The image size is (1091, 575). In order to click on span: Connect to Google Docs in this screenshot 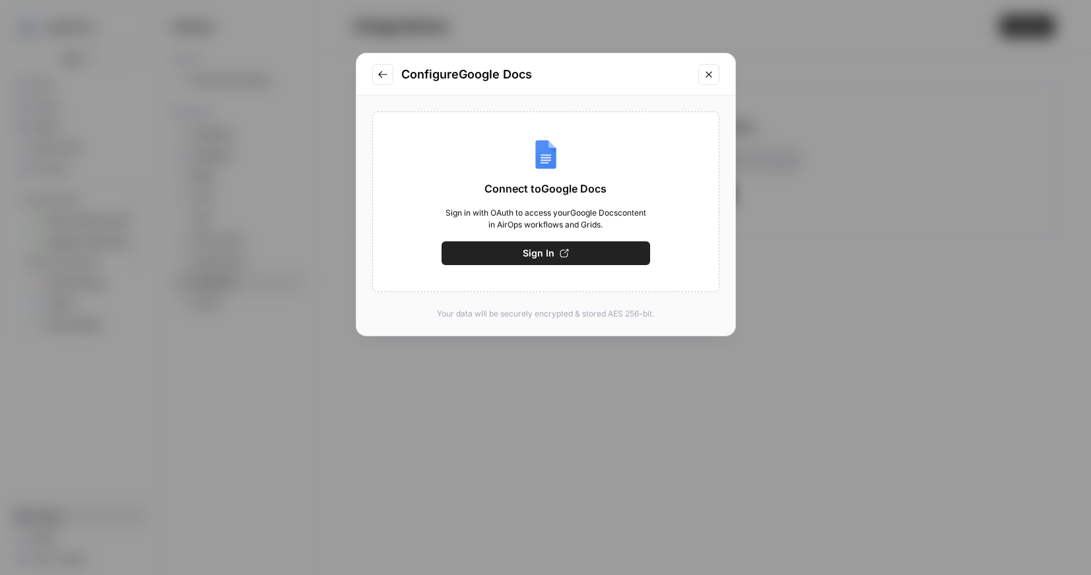, I will do `click(545, 189)`.